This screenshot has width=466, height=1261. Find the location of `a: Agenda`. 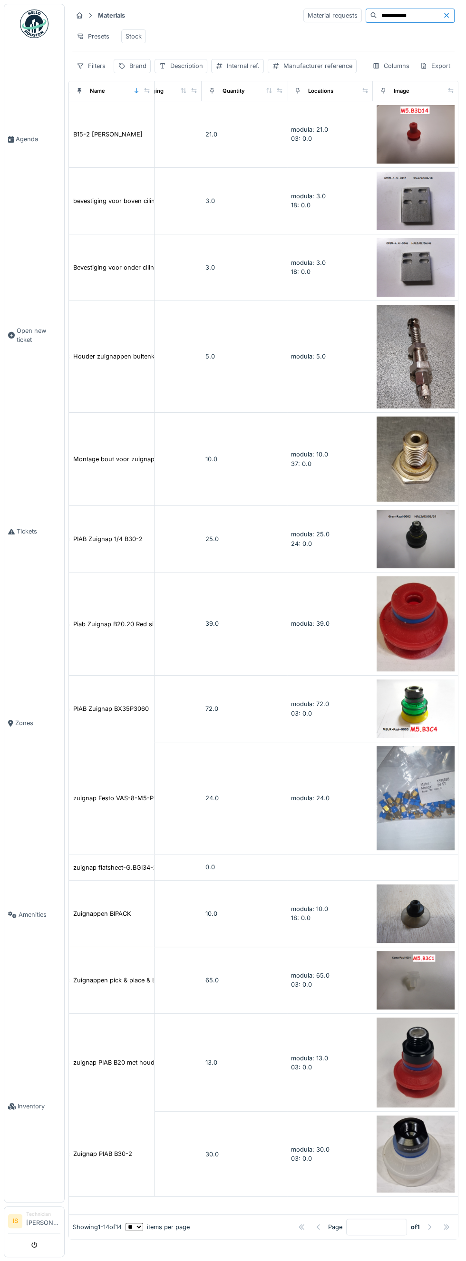

a: Agenda is located at coordinates (34, 139).